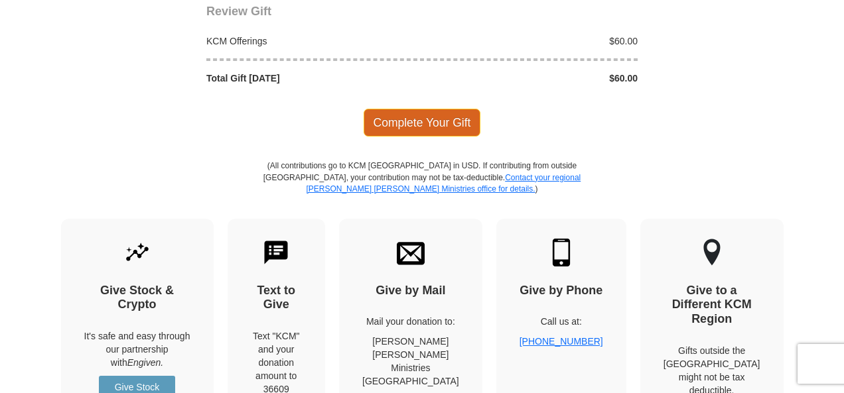 This screenshot has height=393, width=844. What do you see at coordinates (712, 253) in the screenshot?
I see `img: other-region` at bounding box center [712, 253].